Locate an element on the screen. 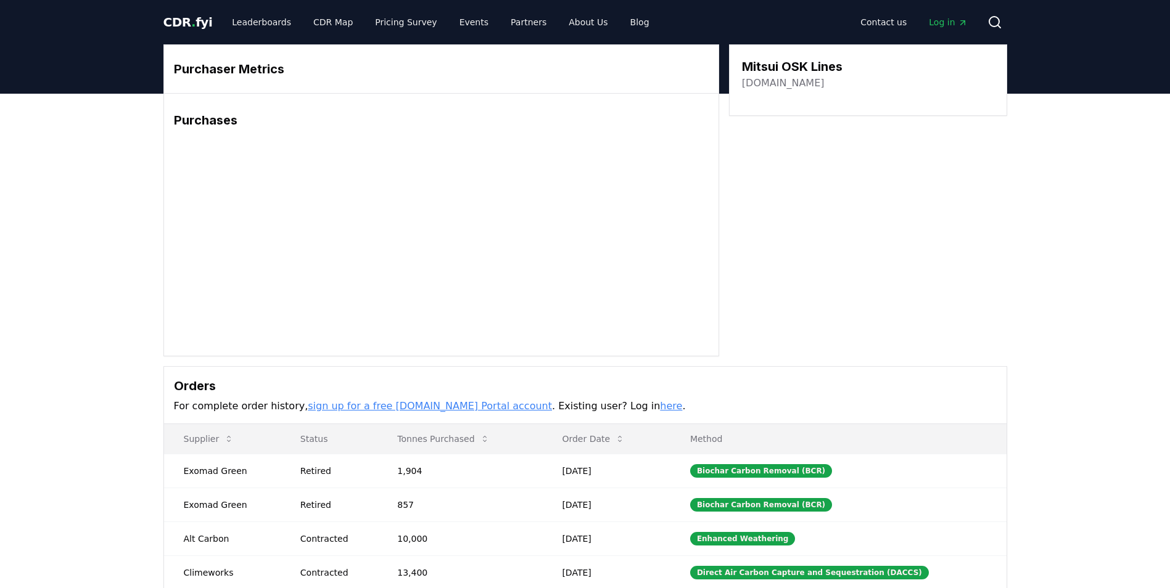  h3: Mitsui OSK Lines is located at coordinates (792, 67).